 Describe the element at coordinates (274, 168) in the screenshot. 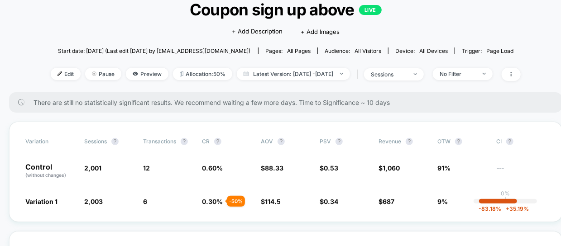

I see `span: 88.33` at that location.